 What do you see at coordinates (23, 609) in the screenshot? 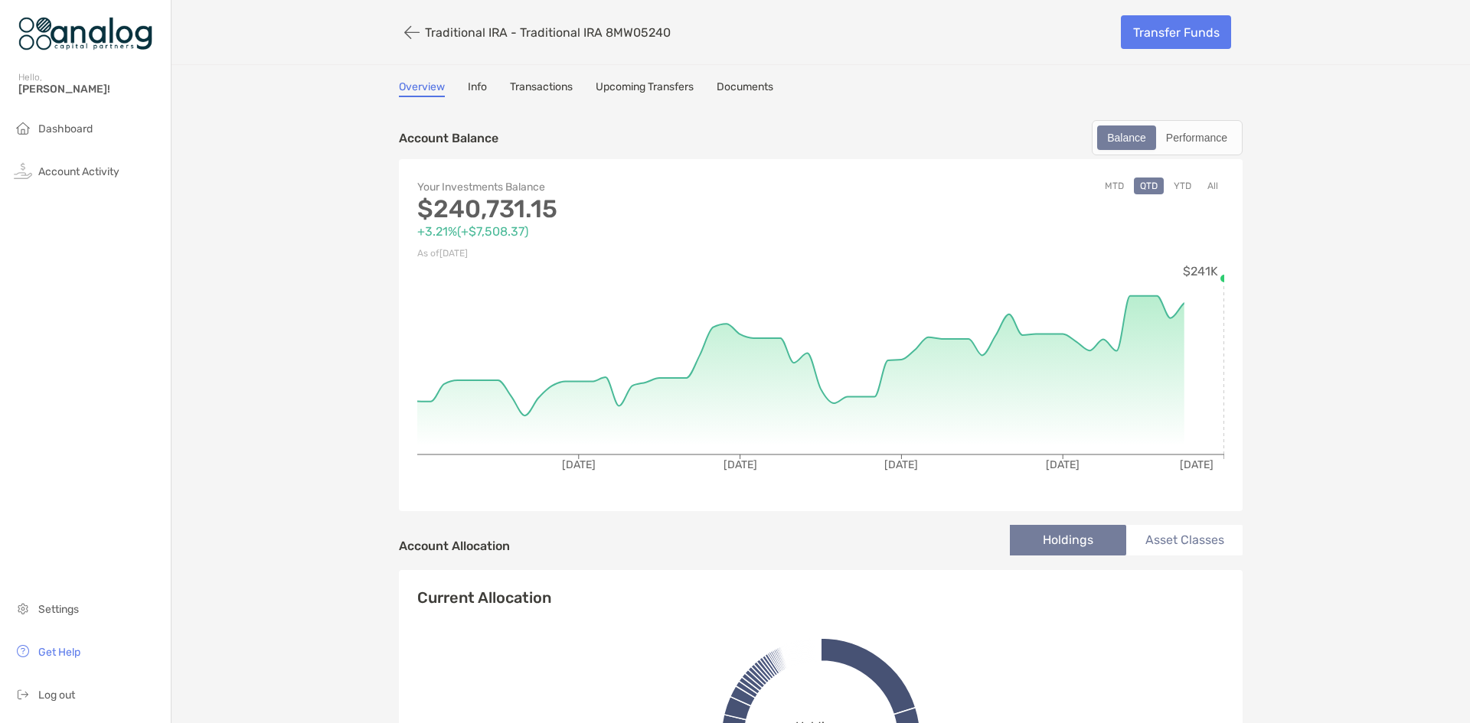
I see `img: settings icon` at bounding box center [23, 609].